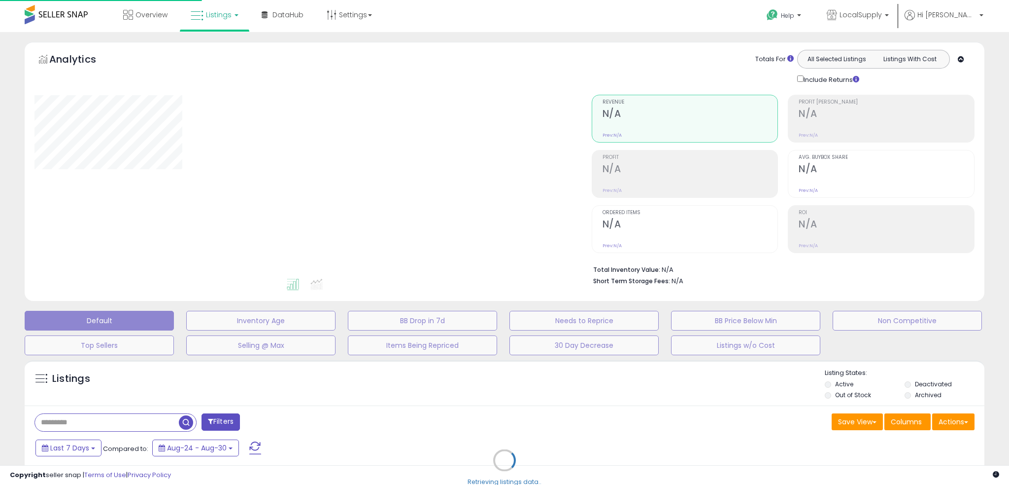  Describe the element at coordinates (772, 15) in the screenshot. I see `i: Get Help` at that location.